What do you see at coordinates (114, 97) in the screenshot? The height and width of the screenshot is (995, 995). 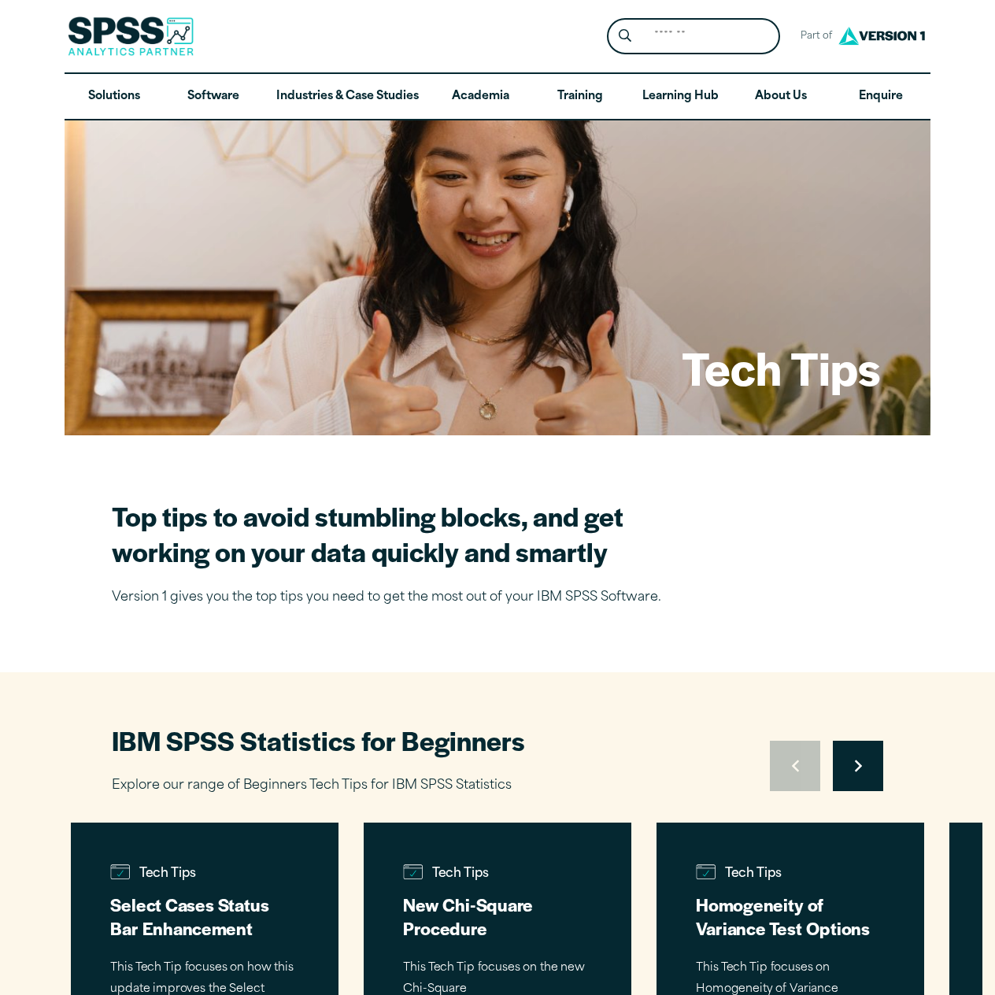 I see `a: Solutions` at bounding box center [114, 97].